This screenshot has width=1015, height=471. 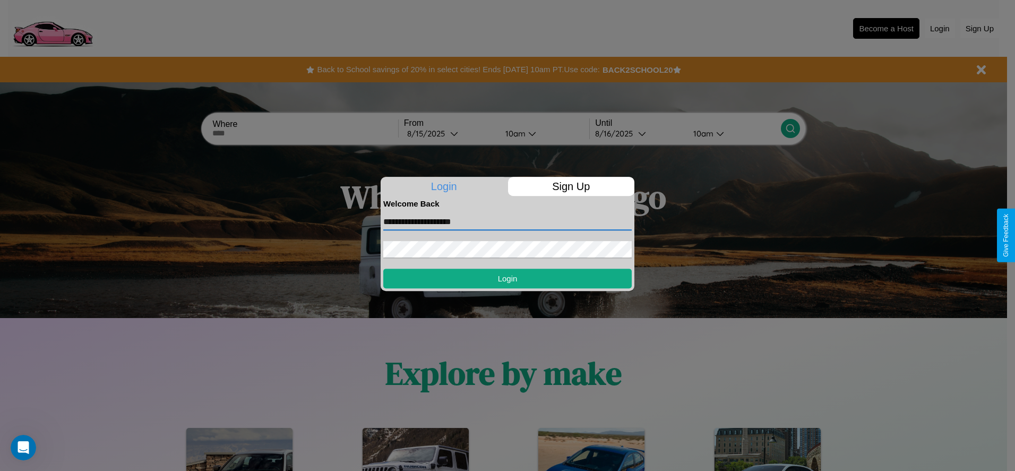 I want to click on p: Login, so click(x=444, y=186).